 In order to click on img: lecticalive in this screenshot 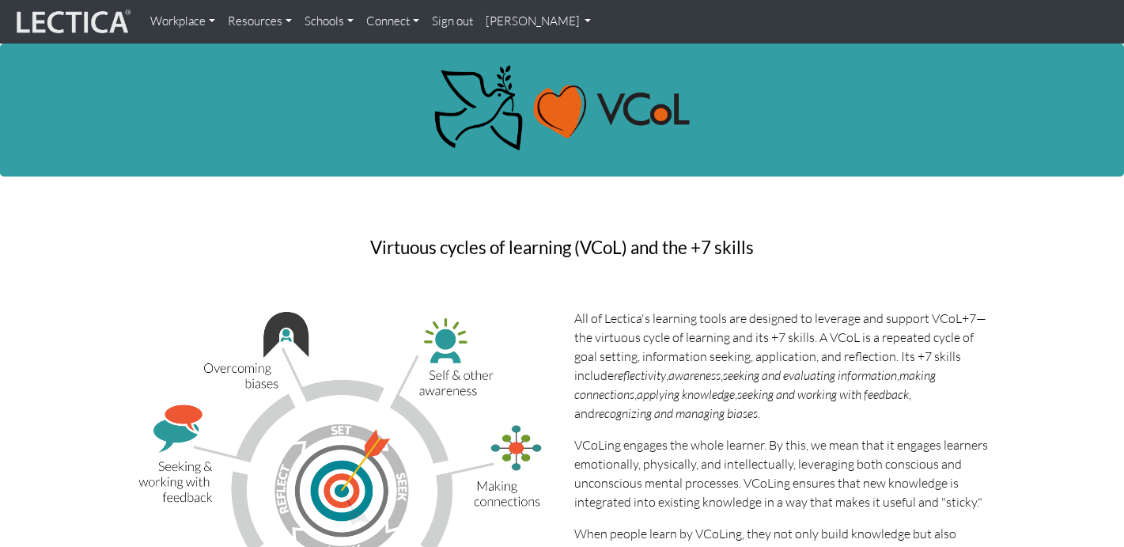, I will do `click(72, 22)`.